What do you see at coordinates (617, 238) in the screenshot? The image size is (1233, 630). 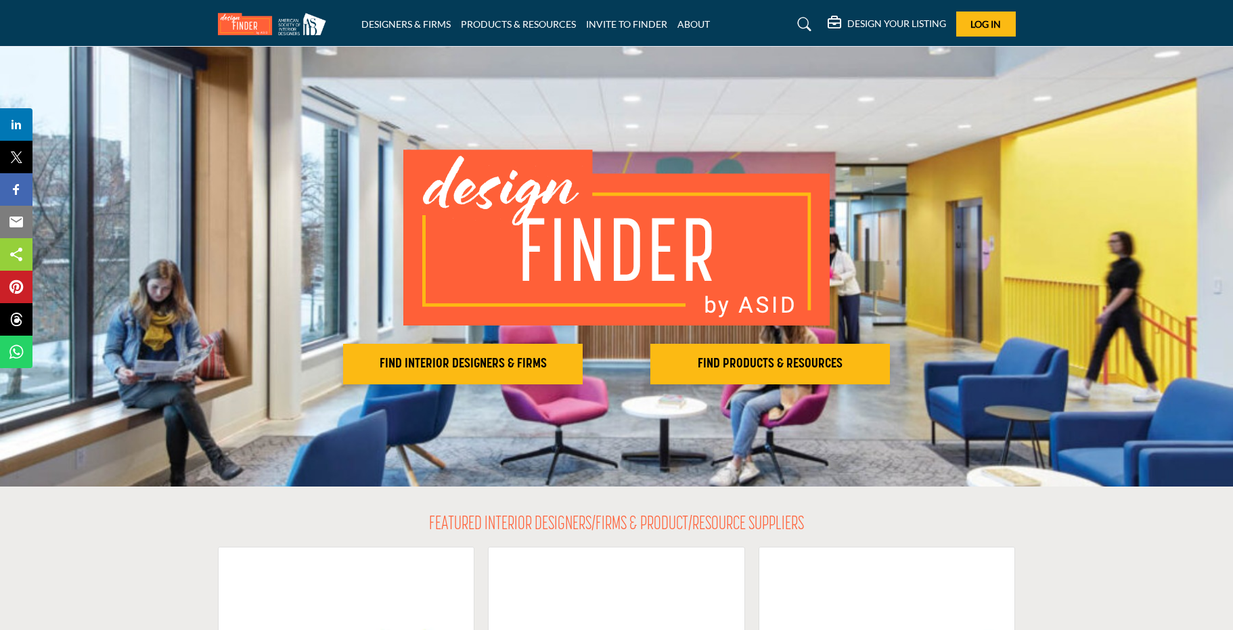 I see `img: image` at bounding box center [617, 238].